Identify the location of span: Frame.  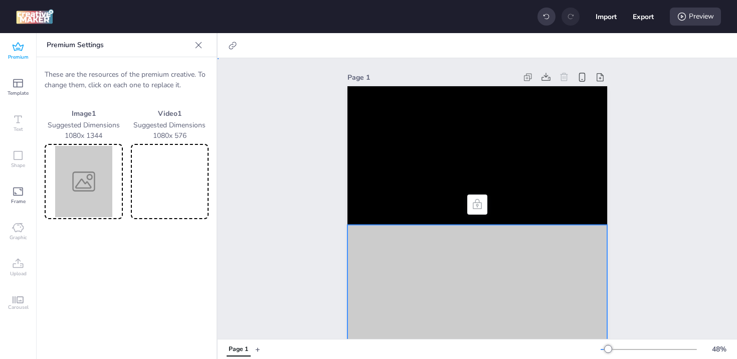
(18, 202).